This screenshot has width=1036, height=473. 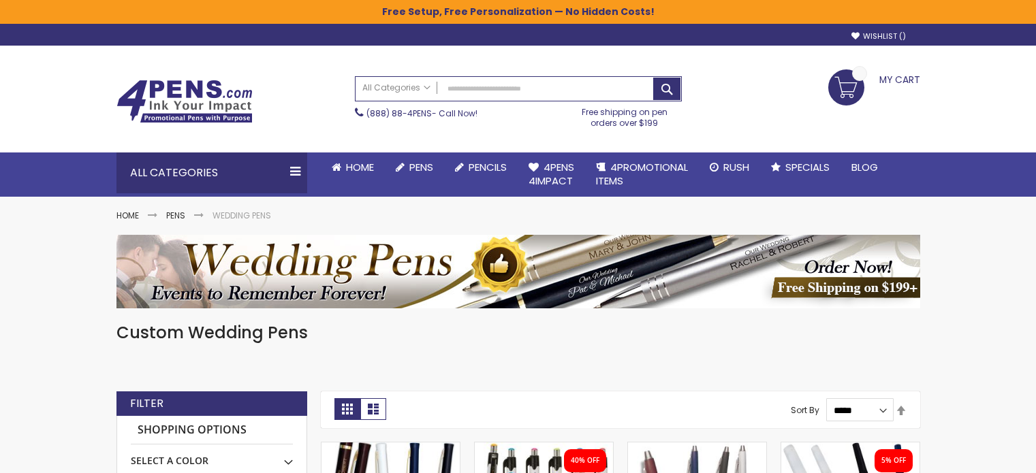 What do you see at coordinates (736, 167) in the screenshot?
I see `span: Rush` at bounding box center [736, 167].